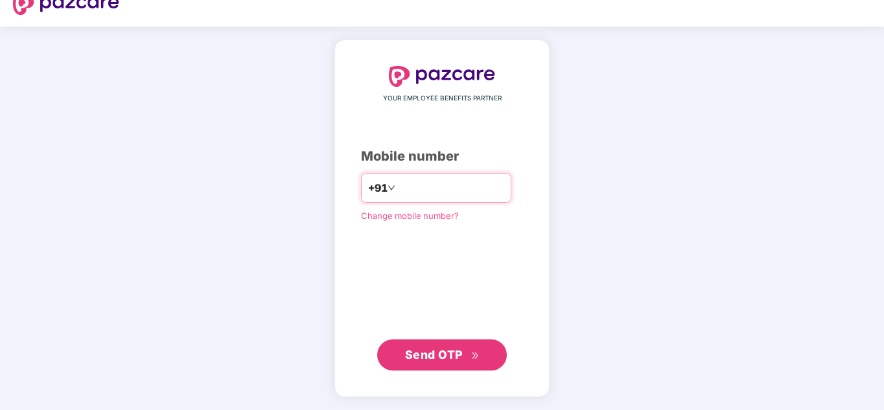 Image resolution: width=884 pixels, height=410 pixels. What do you see at coordinates (409, 216) in the screenshot?
I see `span: Change mobile number?` at bounding box center [409, 216].